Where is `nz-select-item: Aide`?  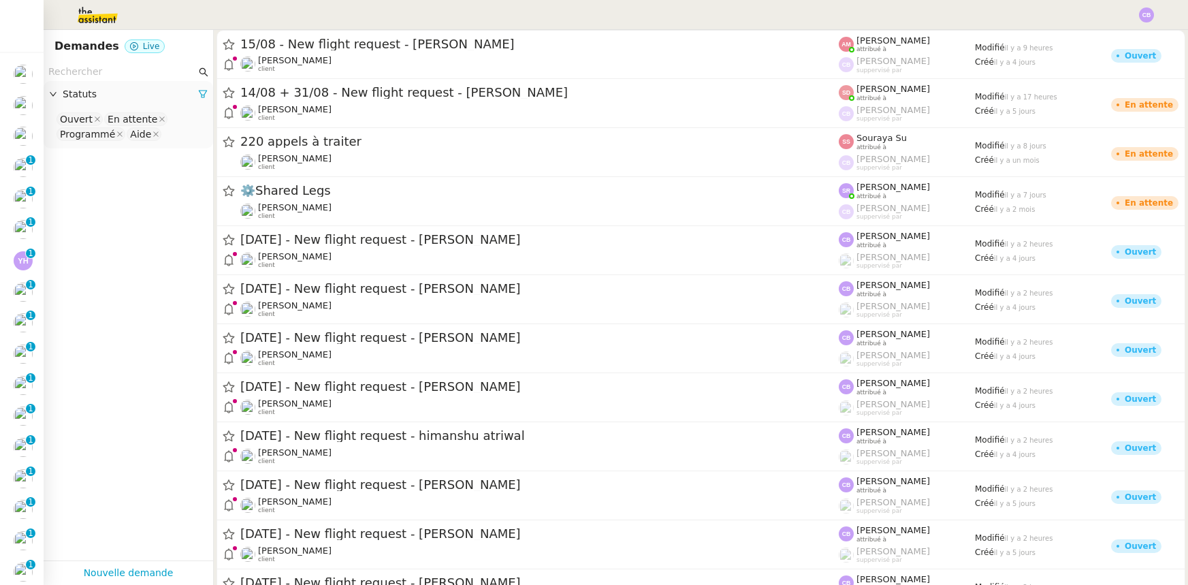 nz-select-item: Aide is located at coordinates (144, 134).